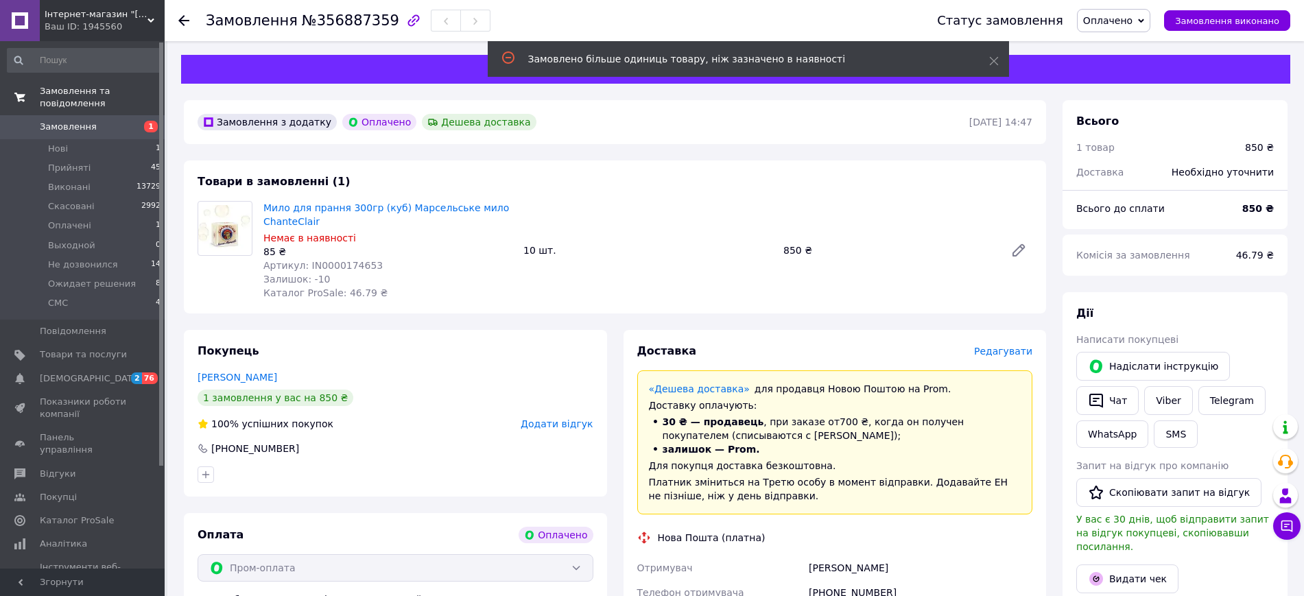  Describe the element at coordinates (102, 97) in the screenshot. I see `span: Замовлення та повідомлення` at that location.